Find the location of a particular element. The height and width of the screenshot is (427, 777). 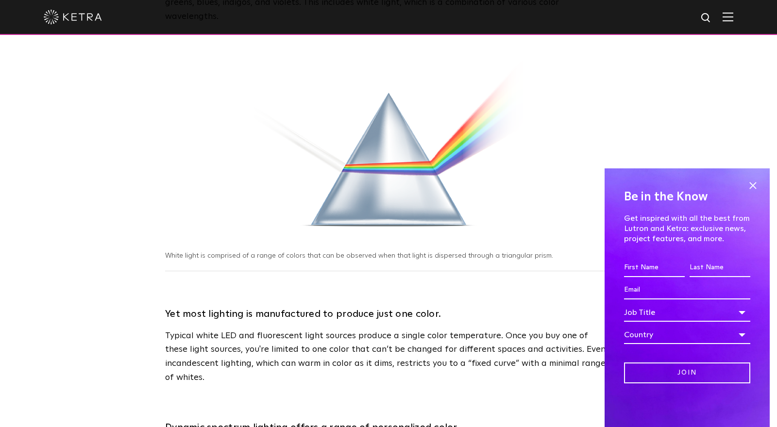

p: White light is comprised of a range of colors that can be observed when that light is dispersed t... is located at coordinates (362, 256).